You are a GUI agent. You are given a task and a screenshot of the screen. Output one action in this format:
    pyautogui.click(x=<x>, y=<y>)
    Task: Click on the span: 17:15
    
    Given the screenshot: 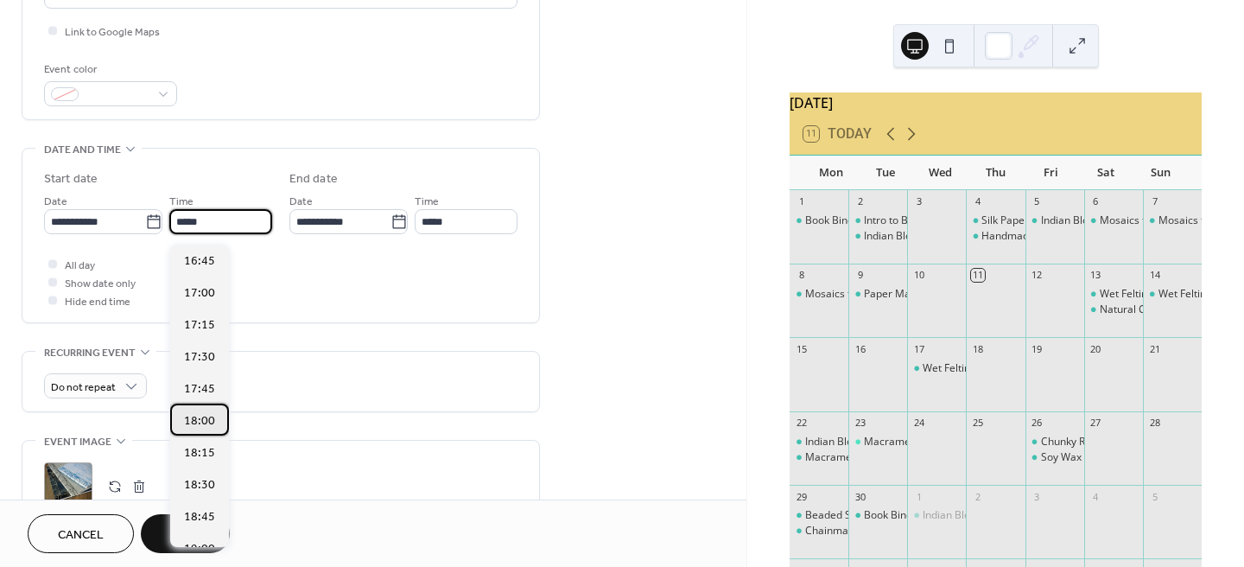 What is the action you would take?
    pyautogui.click(x=200, y=325)
    